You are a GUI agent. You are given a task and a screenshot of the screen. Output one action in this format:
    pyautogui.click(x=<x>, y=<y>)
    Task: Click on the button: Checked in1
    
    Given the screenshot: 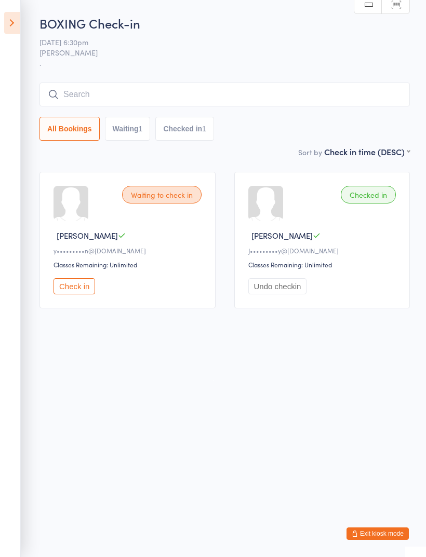 What is the action you would take?
    pyautogui.click(x=184, y=129)
    